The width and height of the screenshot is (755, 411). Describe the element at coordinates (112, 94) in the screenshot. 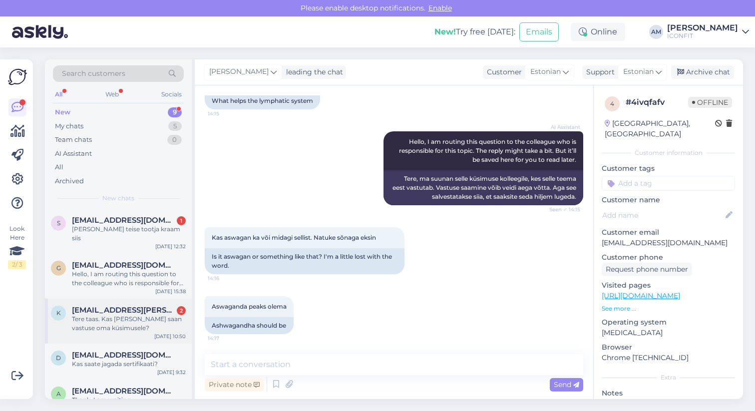

I see `div: Web` at that location.